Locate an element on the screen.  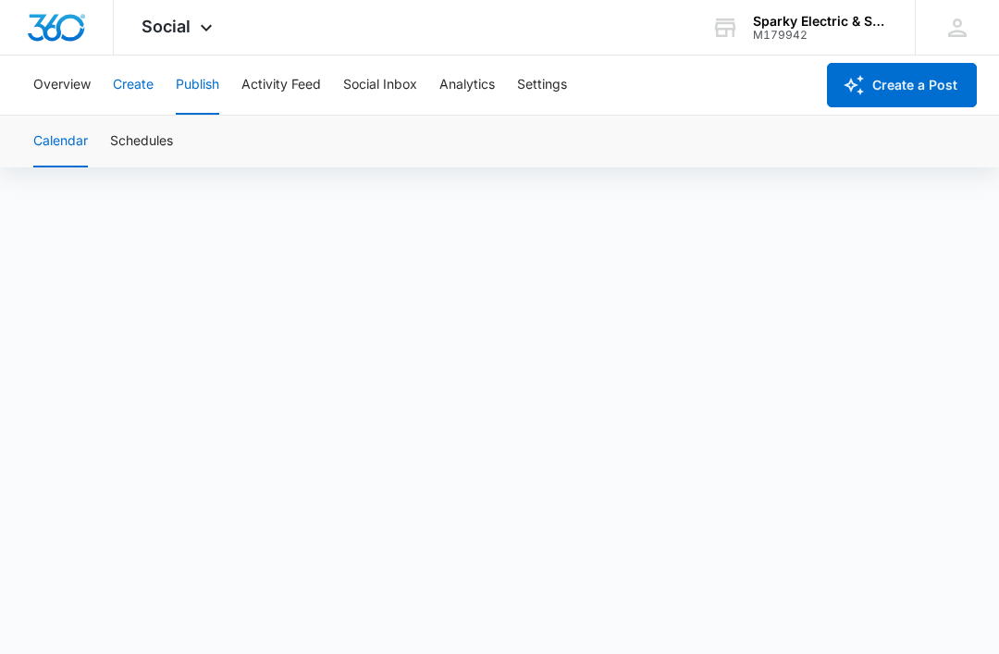
span: Social is located at coordinates (166, 26).